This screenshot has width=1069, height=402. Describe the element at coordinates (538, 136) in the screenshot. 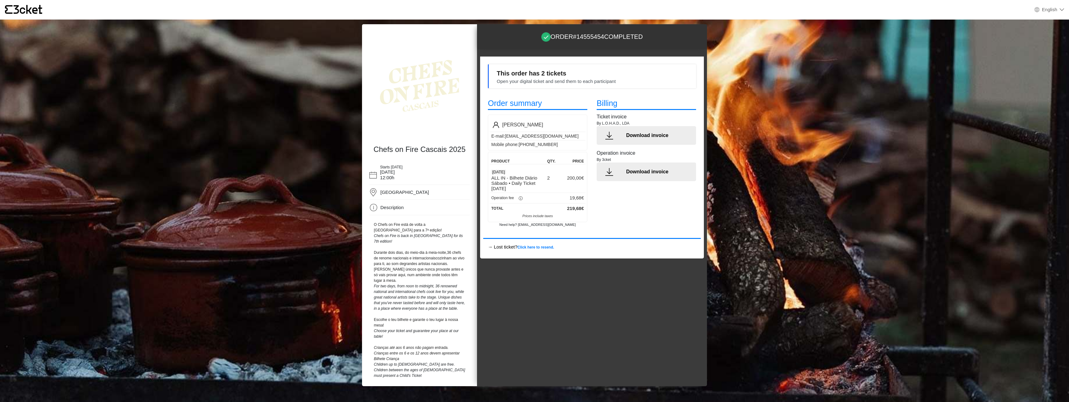

I see `p: E-mail:` at that location.